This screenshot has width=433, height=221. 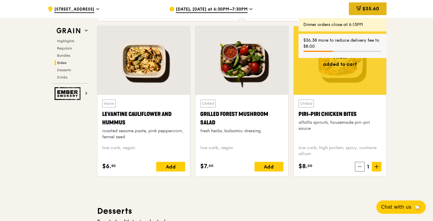 I want to click on span: $35.60, so click(x=370, y=8).